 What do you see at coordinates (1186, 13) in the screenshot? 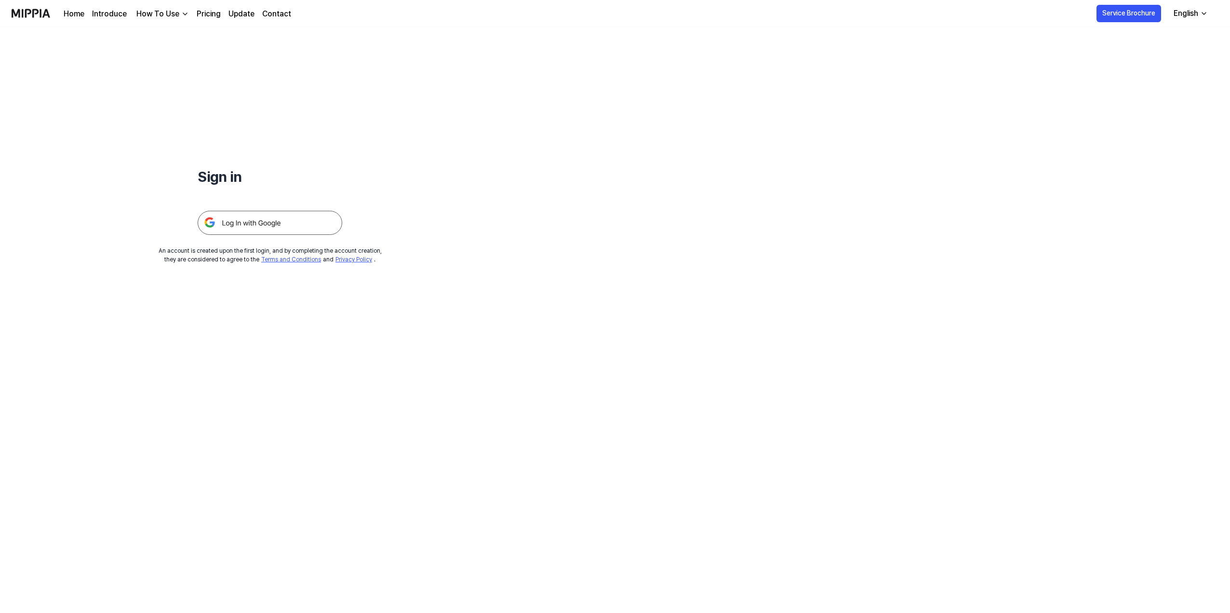
I see `div: English` at bounding box center [1186, 13].